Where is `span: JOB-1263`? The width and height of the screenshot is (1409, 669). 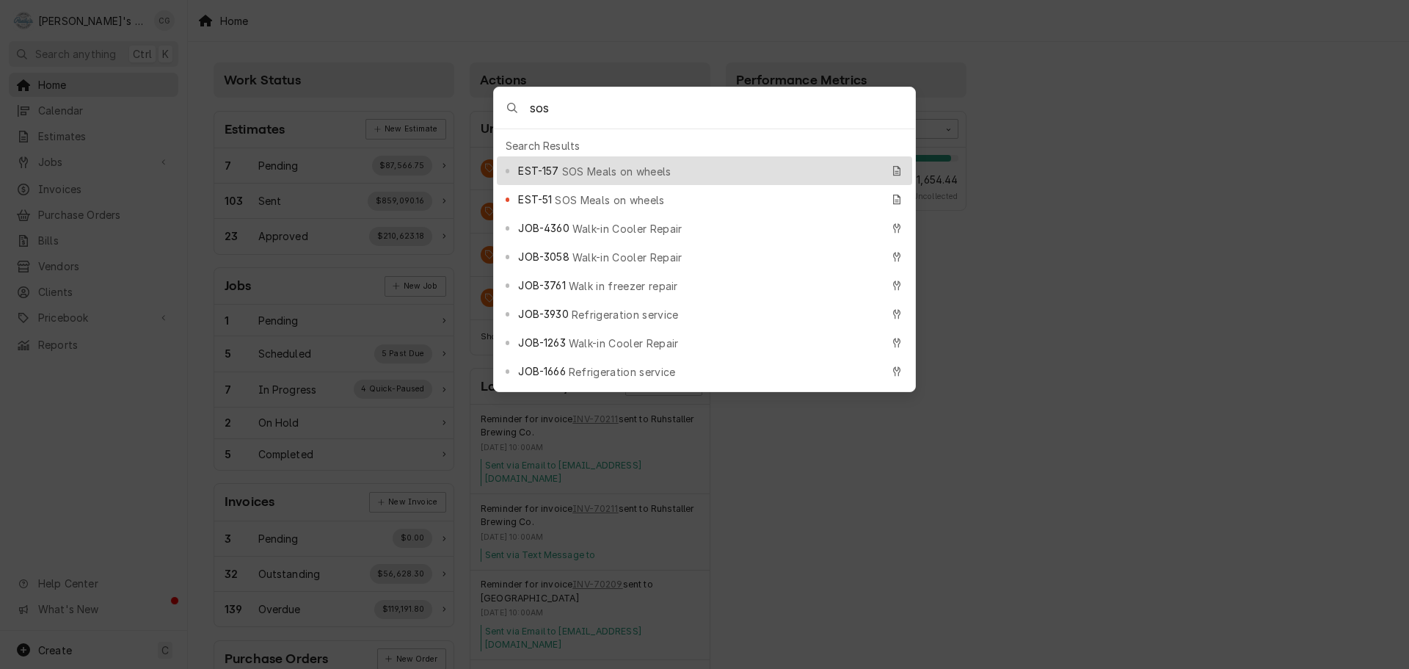
span: JOB-1263 is located at coordinates (542, 342).